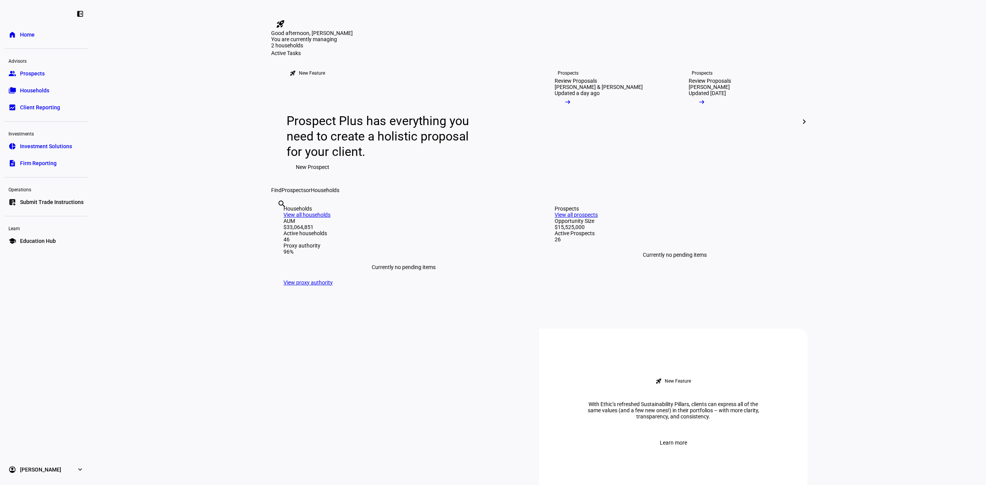 The image size is (986, 485). Describe the element at coordinates (46, 60) in the screenshot. I see `div: Advisors` at that location.